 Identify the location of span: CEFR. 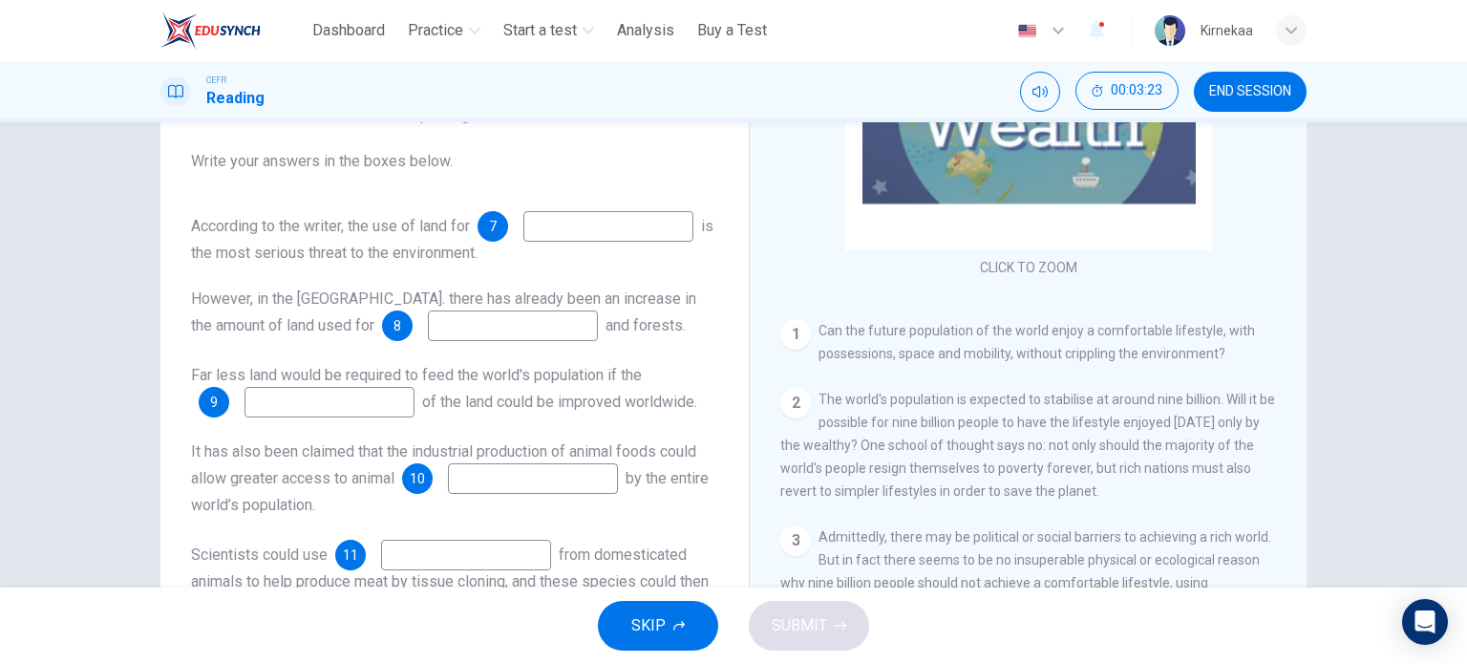
(216, 80).